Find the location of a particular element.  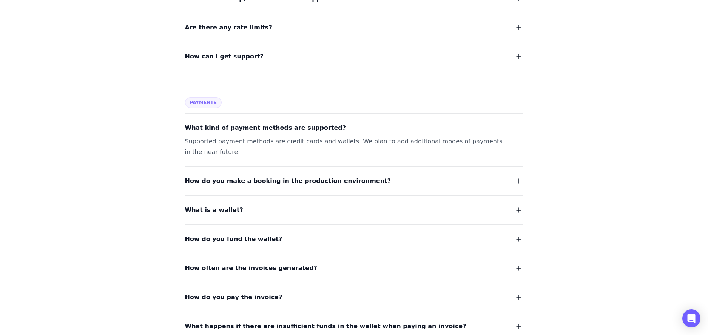

span: What is a wallet? is located at coordinates (214, 210).